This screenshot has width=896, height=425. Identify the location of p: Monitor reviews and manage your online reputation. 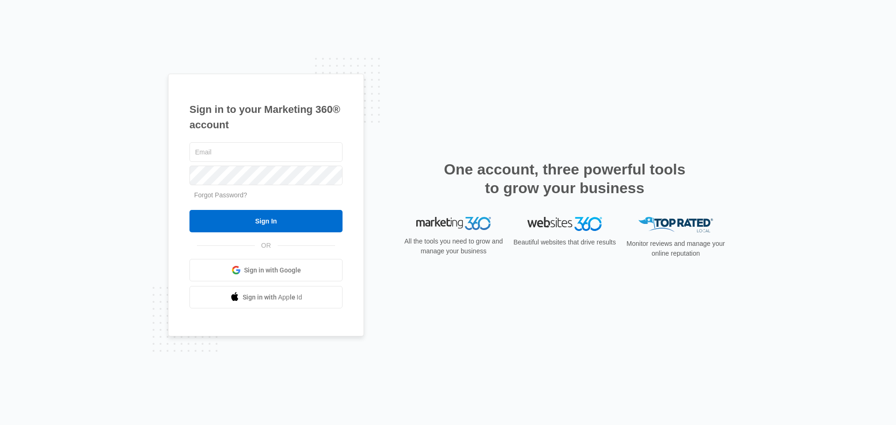
(676, 249).